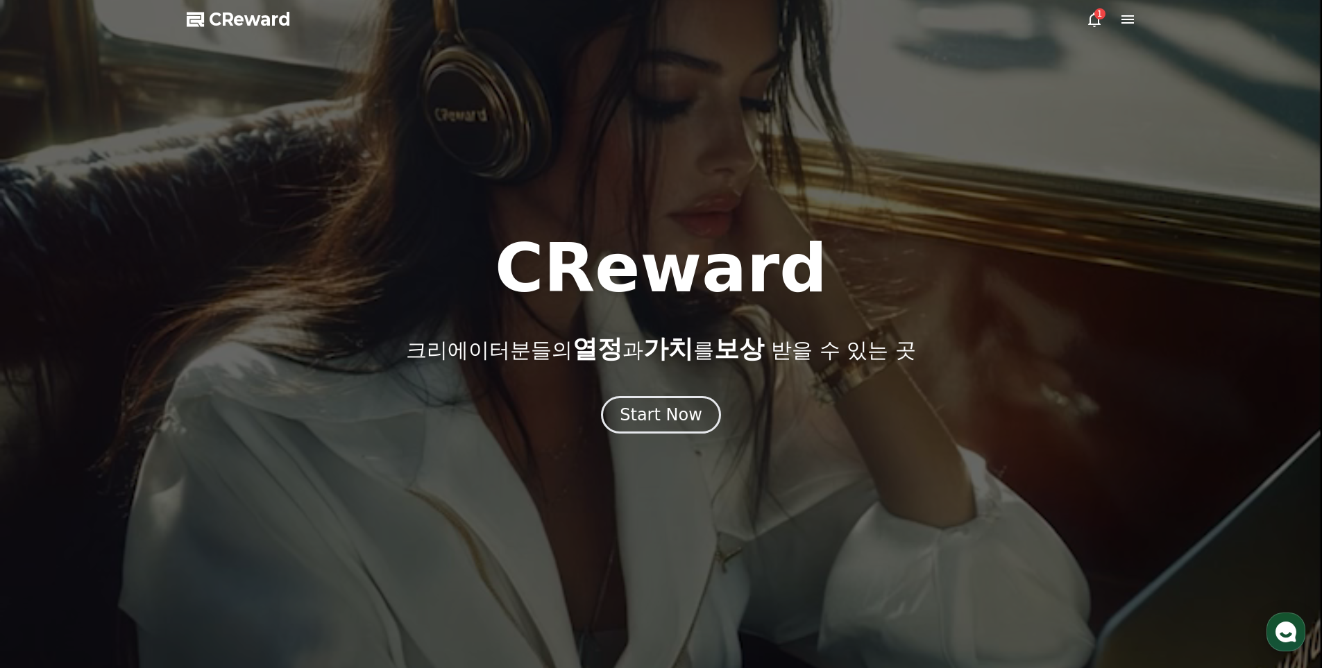 This screenshot has width=1322, height=668. I want to click on span: CReward, so click(250, 19).